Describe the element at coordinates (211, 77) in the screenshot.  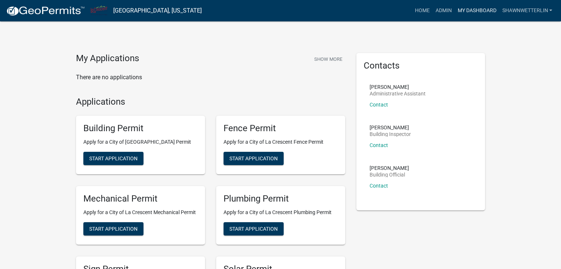
I see `p: There are no applications` at that location.